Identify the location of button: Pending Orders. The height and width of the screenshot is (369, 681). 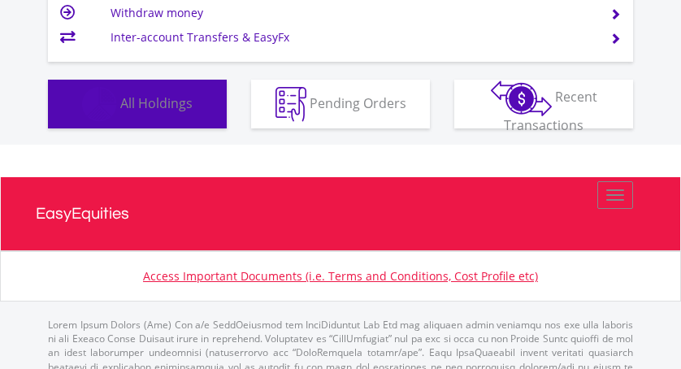
(341, 104).